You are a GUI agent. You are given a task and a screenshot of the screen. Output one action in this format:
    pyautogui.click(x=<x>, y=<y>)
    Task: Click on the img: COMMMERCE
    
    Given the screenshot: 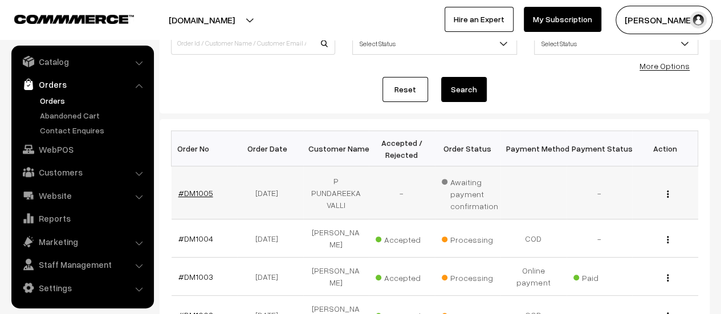 What is the action you would take?
    pyautogui.click(x=74, y=19)
    